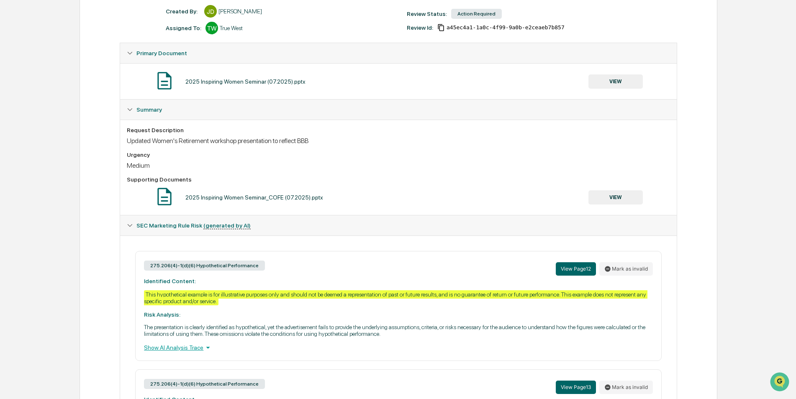  Describe the element at coordinates (576, 388) in the screenshot. I see `button: View Page13` at that location.